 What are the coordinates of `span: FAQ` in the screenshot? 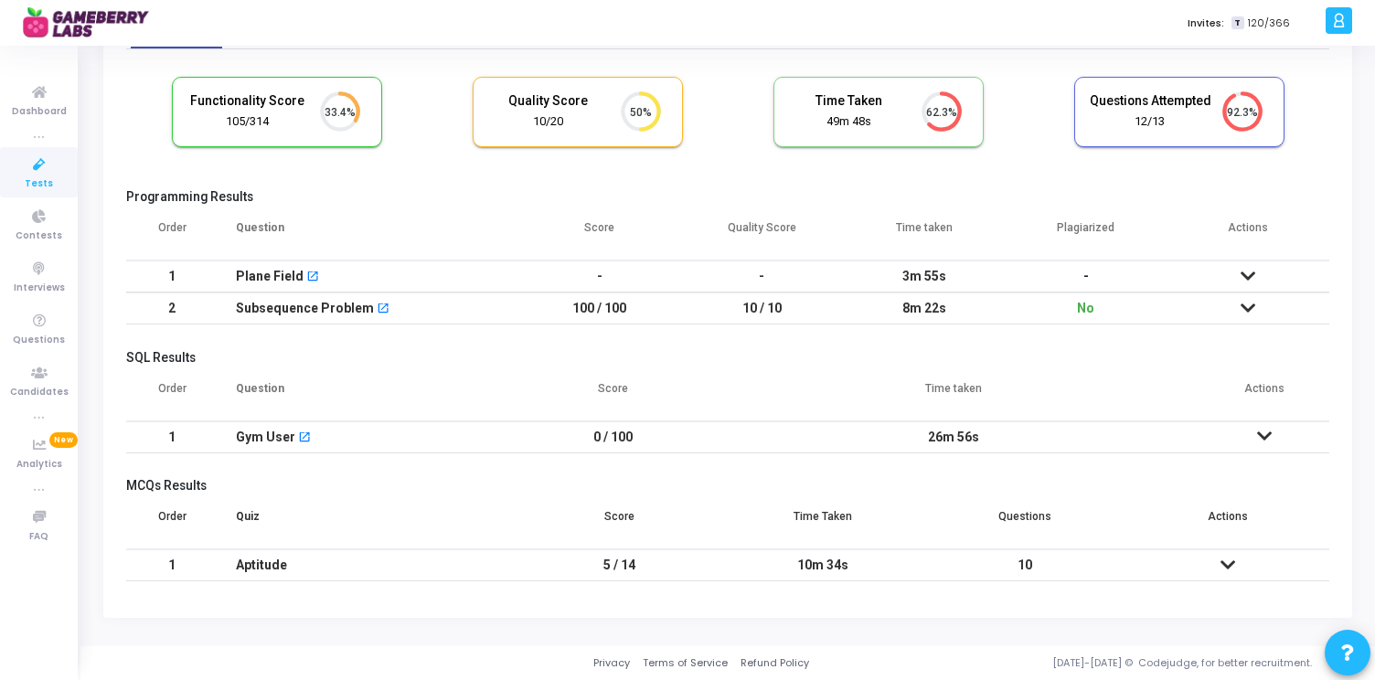 It's located at (38, 537).